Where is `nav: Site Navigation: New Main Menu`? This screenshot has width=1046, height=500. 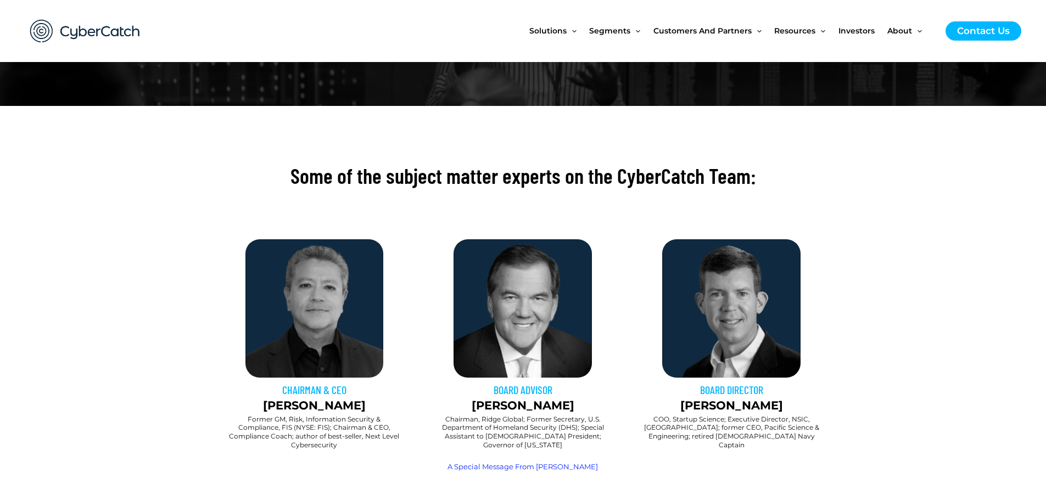 nav: Site Navigation: New Main Menu is located at coordinates (732, 31).